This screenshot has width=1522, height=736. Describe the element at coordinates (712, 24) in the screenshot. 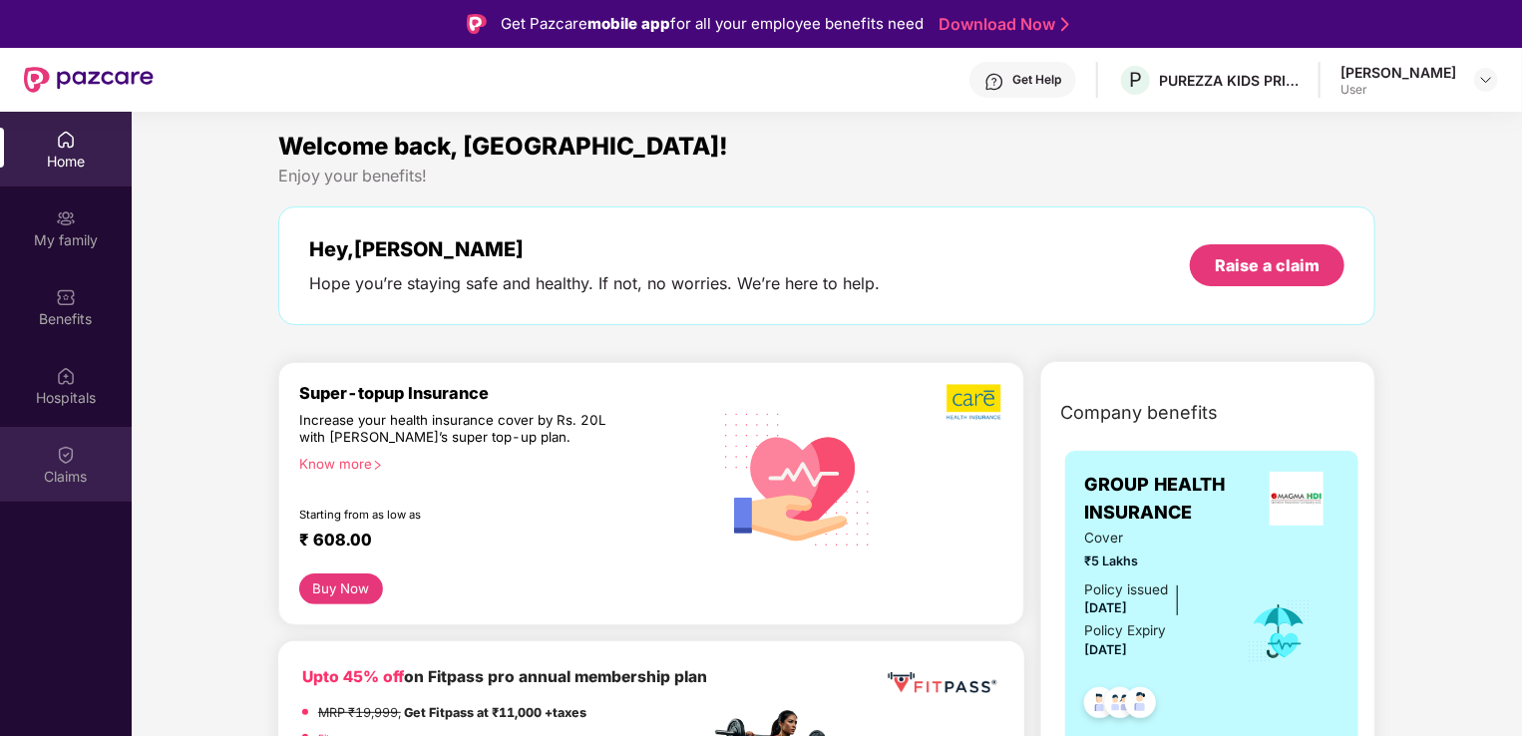

I see `div: Get Pazcare for all your employee benefits need` at that location.